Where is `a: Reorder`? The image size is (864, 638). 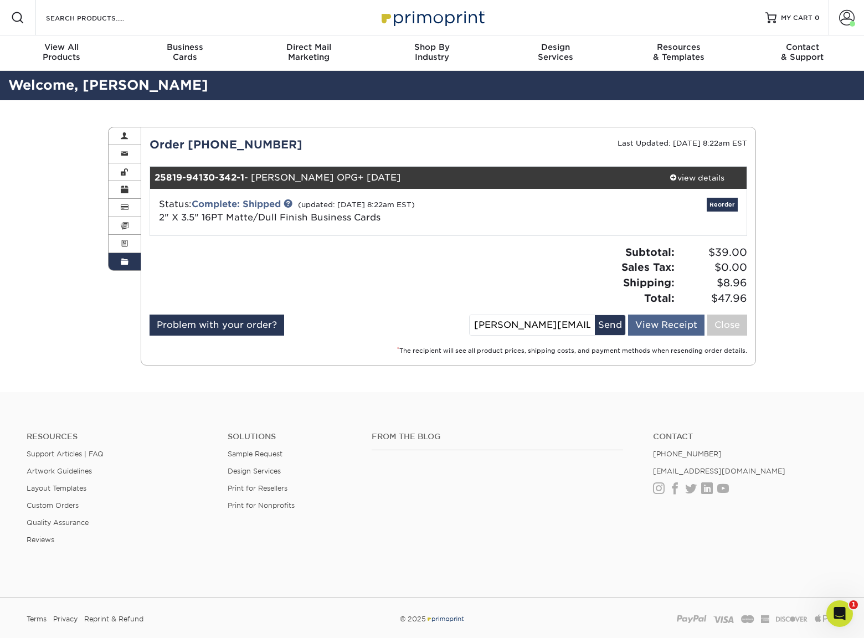 a: Reorder is located at coordinates (722, 204).